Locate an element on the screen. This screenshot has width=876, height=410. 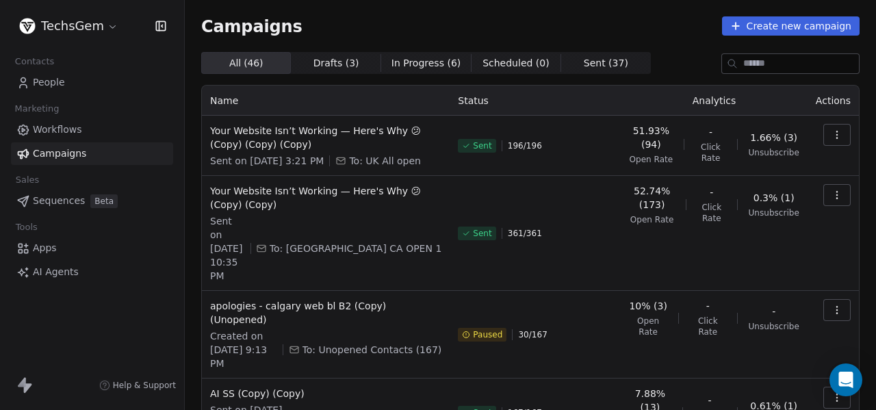
span: Your Website Isn’t Working — Here's Why 😕 (Copy) (Copy) (Copy) is located at coordinates (326, 138).